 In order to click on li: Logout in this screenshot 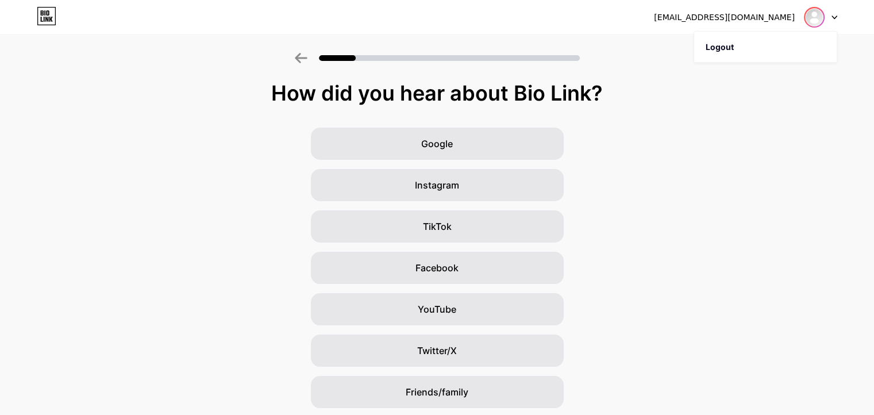, I will do `click(765, 47)`.